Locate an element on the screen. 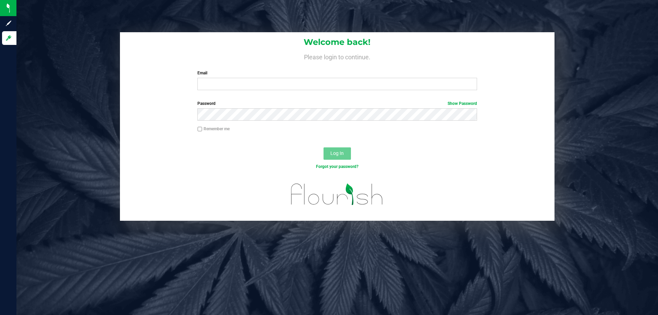  inline-svg: Sign up is located at coordinates (9, 23).